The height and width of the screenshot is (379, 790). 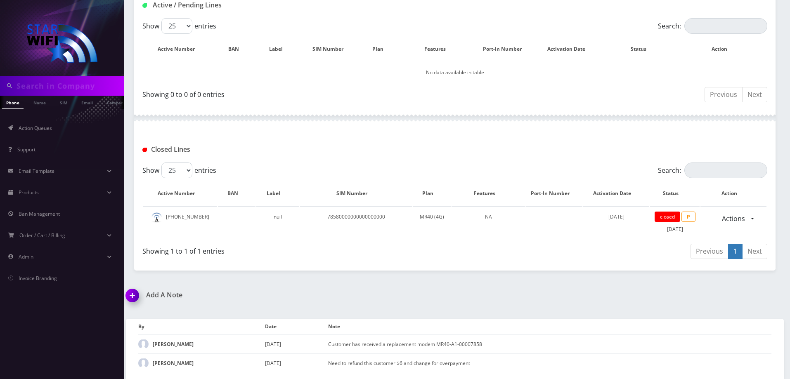 I want to click on td: MR40 (4G), so click(x=432, y=223).